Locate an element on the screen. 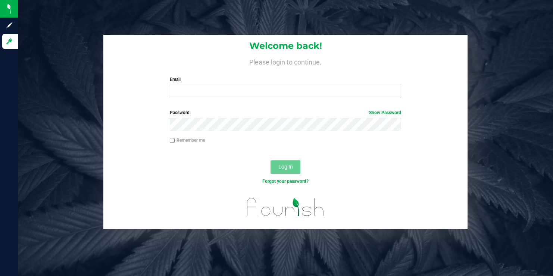  span: Password is located at coordinates (179, 113).